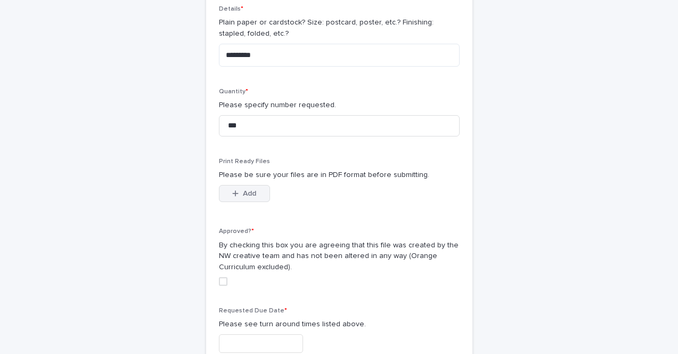 Image resolution: width=678 pixels, height=354 pixels. Describe the element at coordinates (339, 256) in the screenshot. I see `p: By checking this box you are agreeing that this file was created by the NW creative team and has ...` at that location.